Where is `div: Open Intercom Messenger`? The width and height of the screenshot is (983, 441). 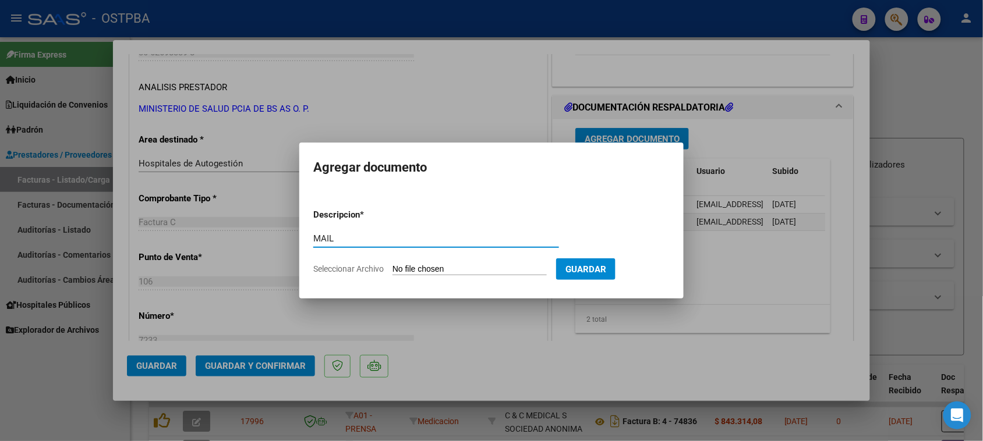
div: Open Intercom Messenger is located at coordinates (957, 416).